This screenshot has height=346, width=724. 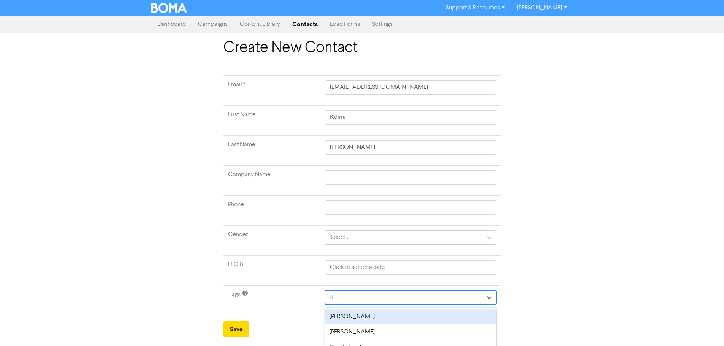 I want to click on a: Dashboard, so click(x=171, y=24).